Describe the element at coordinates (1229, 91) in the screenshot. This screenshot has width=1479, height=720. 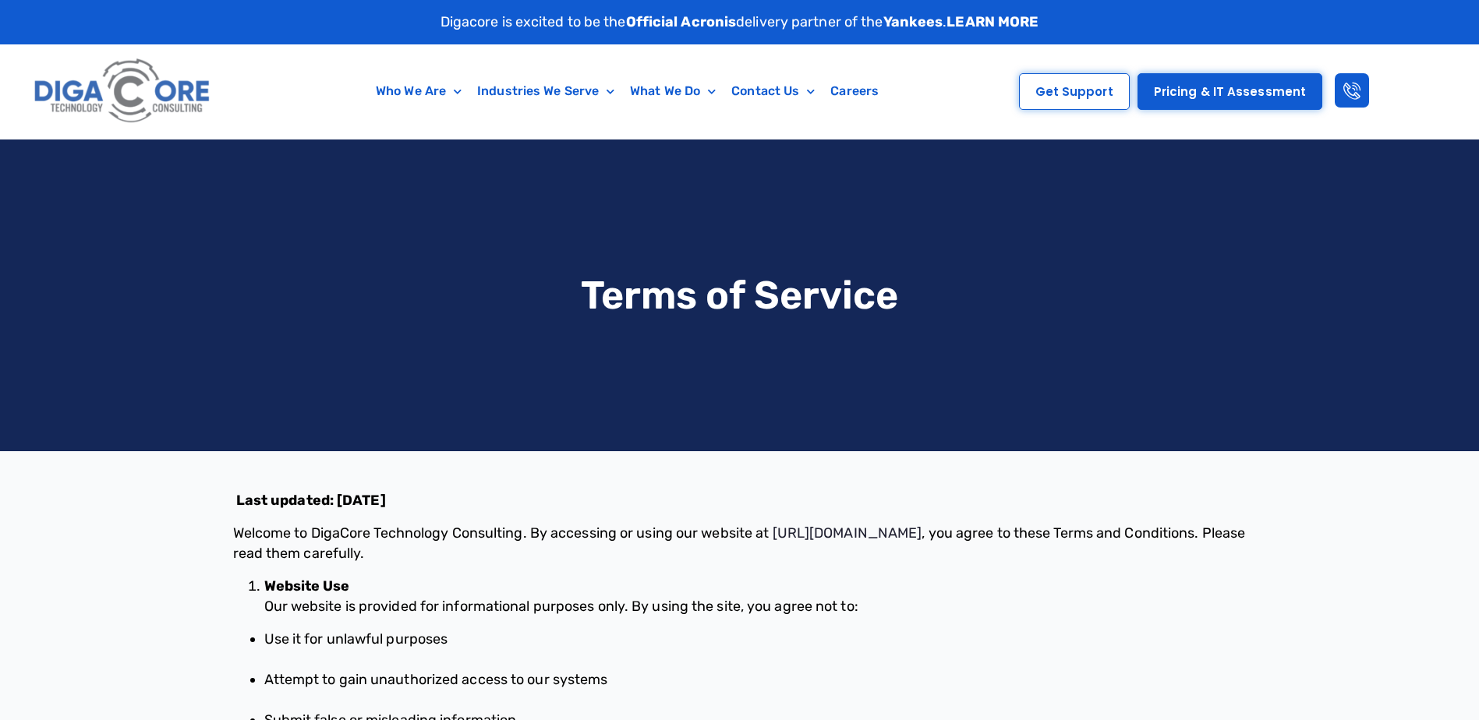
I see `a: Pricing & IT Assessment` at that location.